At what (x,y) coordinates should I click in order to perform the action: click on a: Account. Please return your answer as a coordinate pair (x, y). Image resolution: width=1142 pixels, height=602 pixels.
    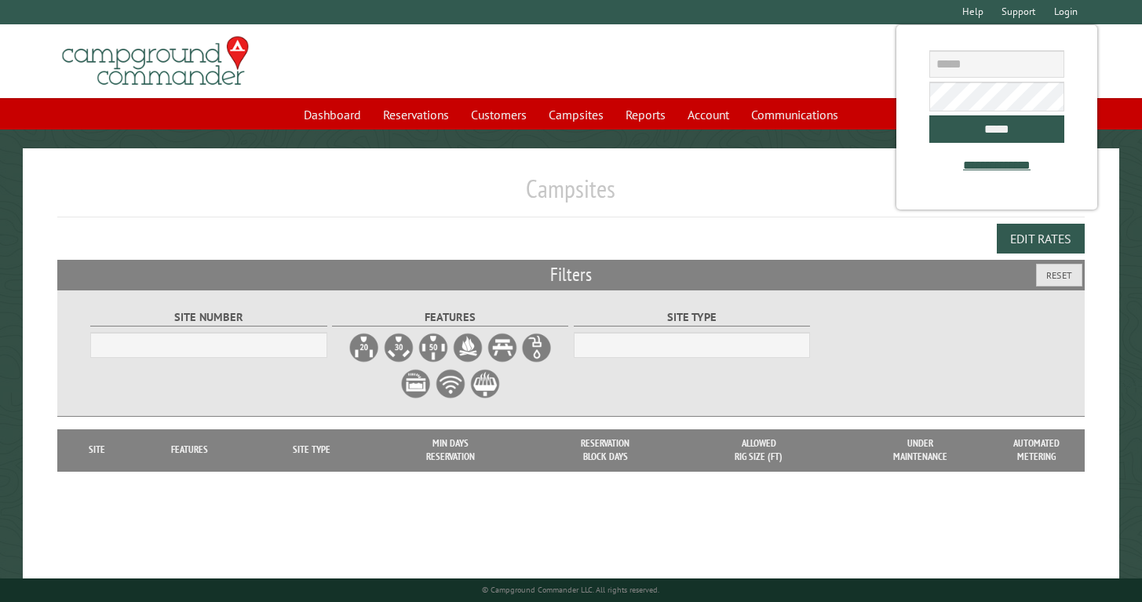
    Looking at the image, I should click on (708, 115).